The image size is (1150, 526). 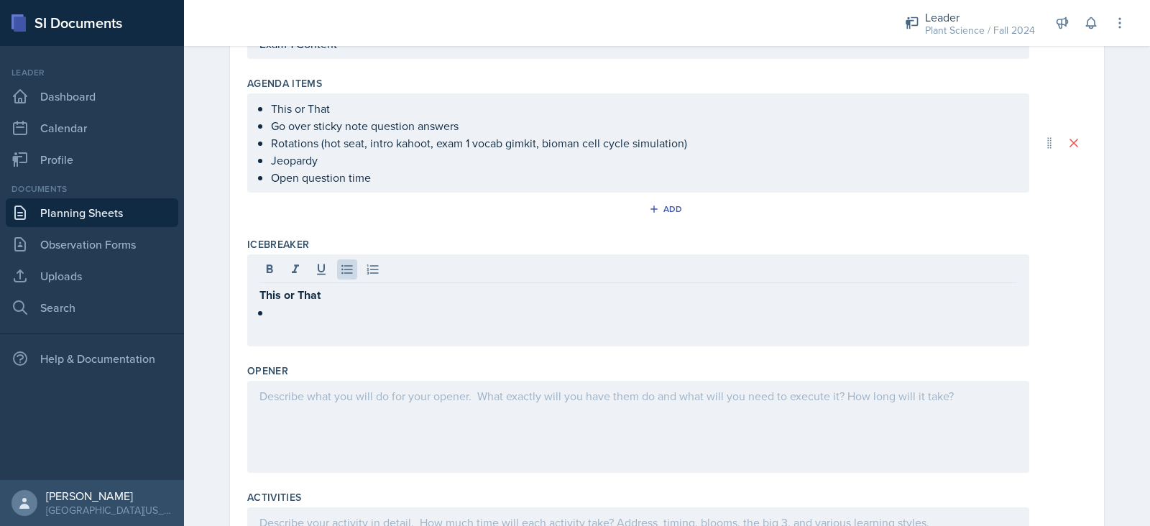 What do you see at coordinates (667, 209) in the screenshot?
I see `div: Add` at bounding box center [667, 209].